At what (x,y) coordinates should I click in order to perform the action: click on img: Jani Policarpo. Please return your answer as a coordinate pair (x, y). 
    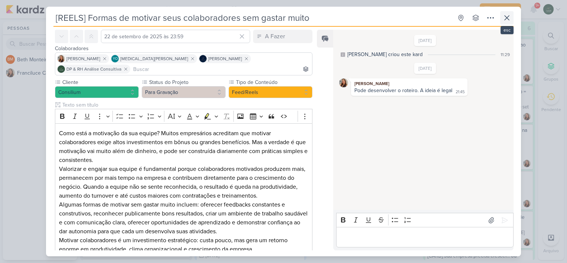
    Looking at the image, I should click on (203, 59).